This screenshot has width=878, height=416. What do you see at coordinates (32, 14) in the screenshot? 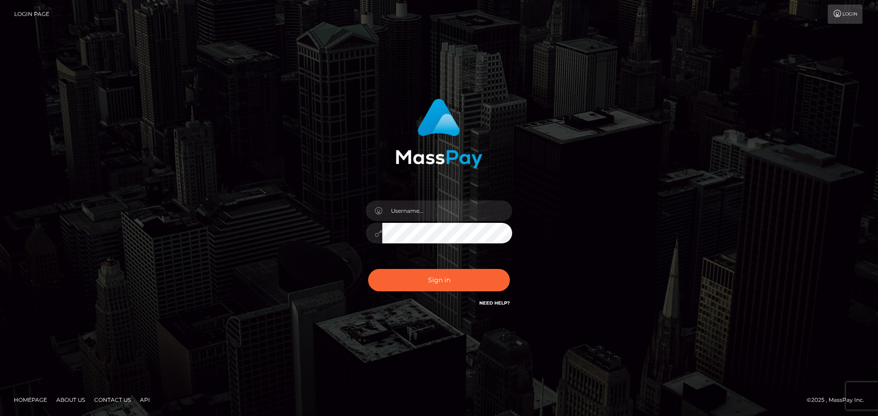
I see `a: Login Page` at bounding box center [32, 14].